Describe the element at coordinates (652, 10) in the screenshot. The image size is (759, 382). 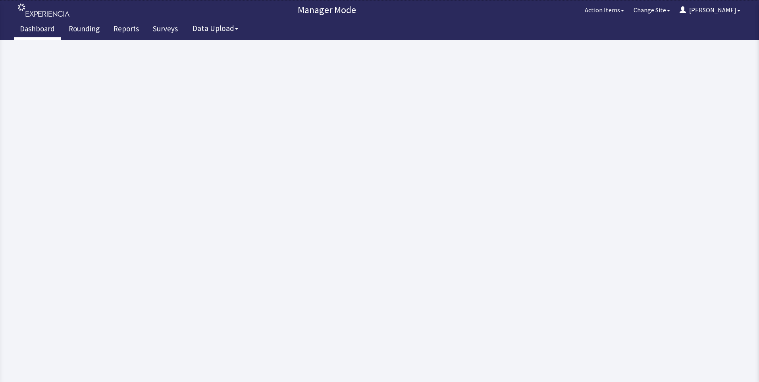
I see `button: Change Site` at that location.